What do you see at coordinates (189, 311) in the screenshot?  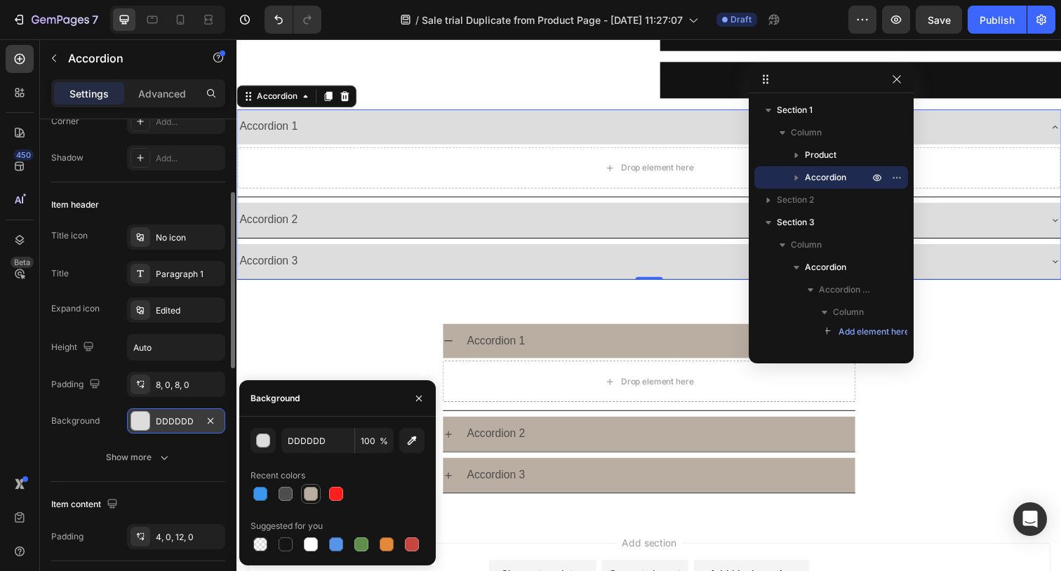 I see `div: Edited` at bounding box center [189, 311].